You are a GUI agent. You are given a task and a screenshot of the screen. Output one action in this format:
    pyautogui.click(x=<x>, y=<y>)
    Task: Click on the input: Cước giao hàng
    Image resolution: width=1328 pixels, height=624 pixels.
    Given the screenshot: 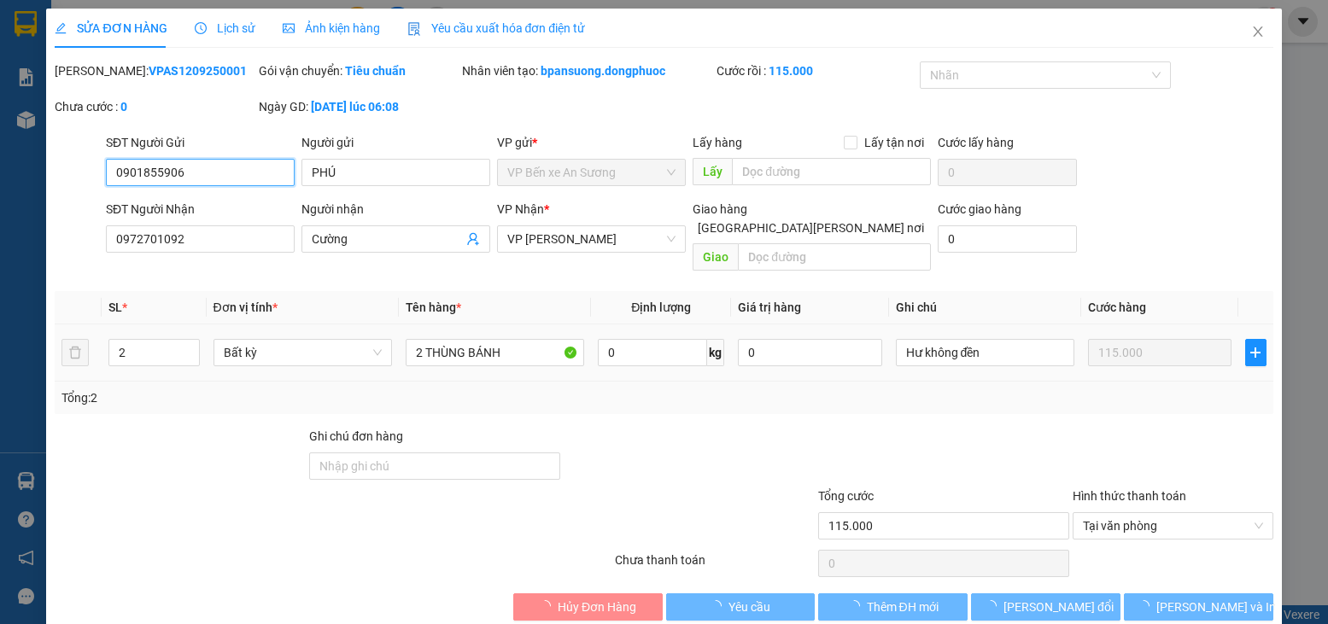 What is the action you would take?
    pyautogui.click(x=1007, y=239)
    